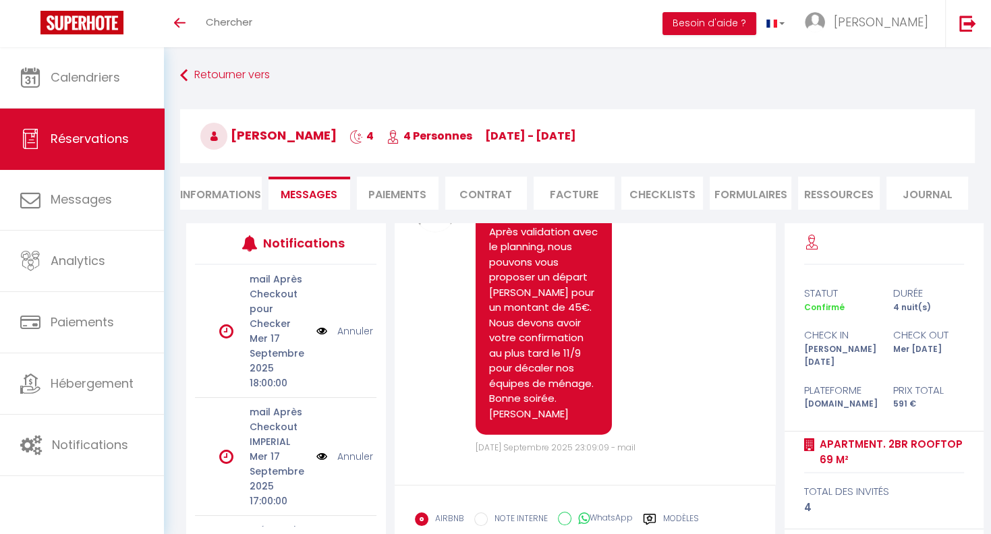 The height and width of the screenshot is (534, 991). Describe the element at coordinates (90, 138) in the screenshot. I see `span: Réservations` at that location.